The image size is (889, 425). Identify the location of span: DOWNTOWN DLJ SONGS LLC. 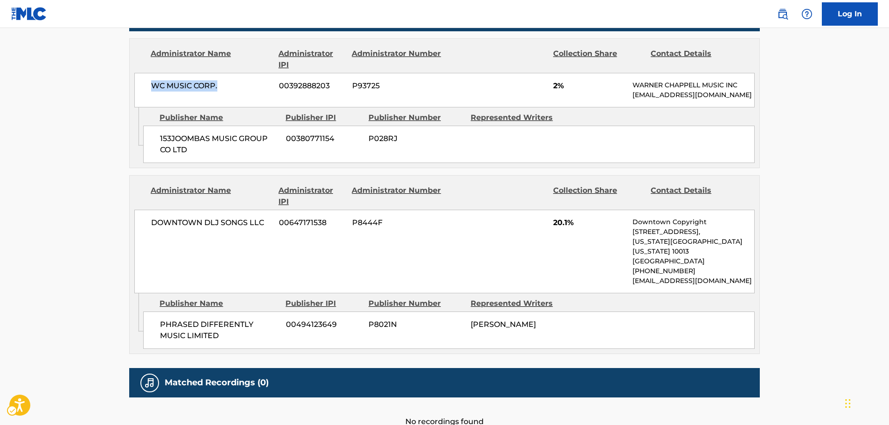
(211, 223).